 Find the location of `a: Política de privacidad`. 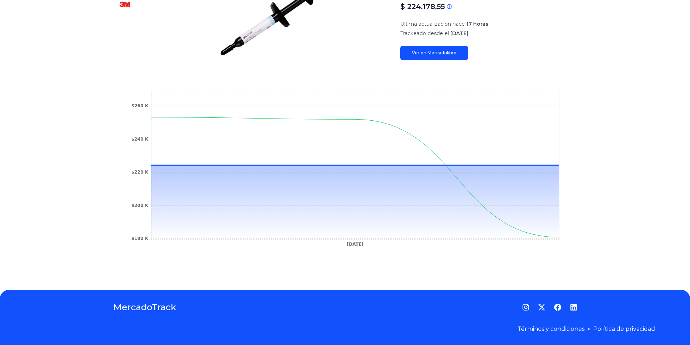

a: Política de privacidad is located at coordinates (624, 329).